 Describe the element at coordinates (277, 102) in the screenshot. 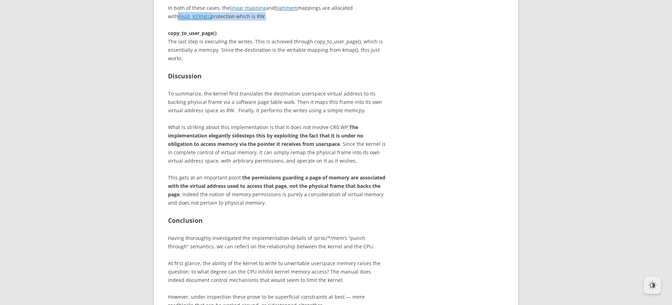

I see `p: To summarize, the kernel first translates the destination userspace virtual address to its backin...` at that location.